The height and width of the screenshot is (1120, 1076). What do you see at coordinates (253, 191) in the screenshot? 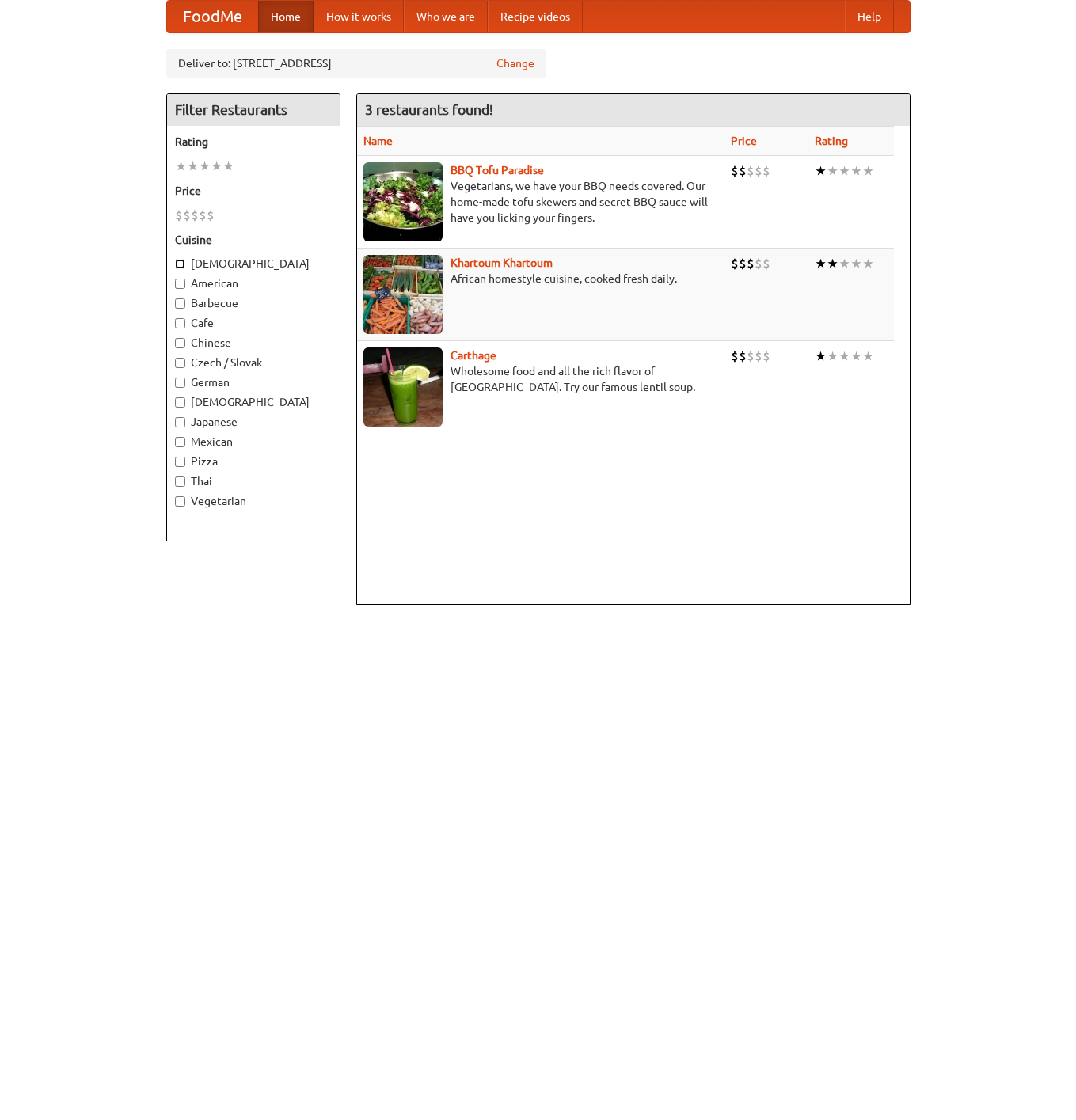
I see `h5: Price` at bounding box center [253, 191].